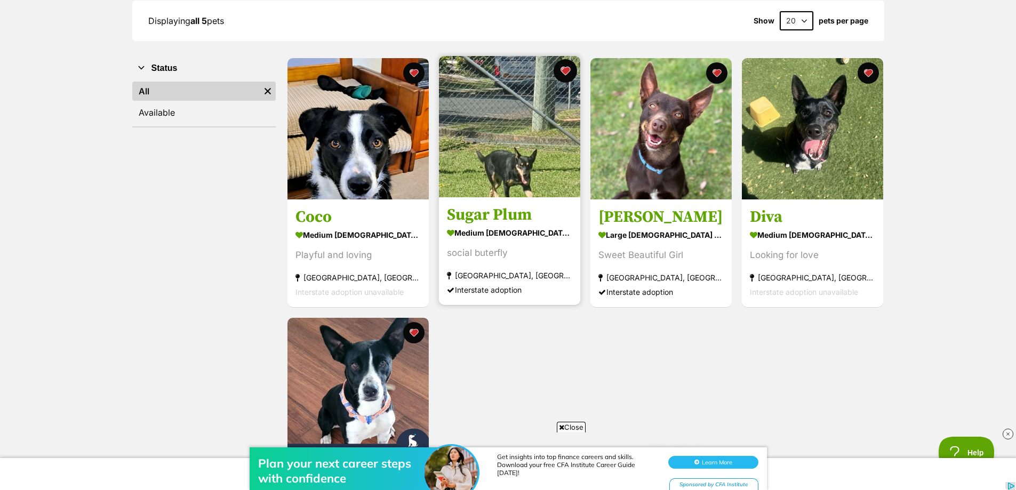  Describe the element at coordinates (186, 21) in the screenshot. I see `span: Displaying pets` at that location.